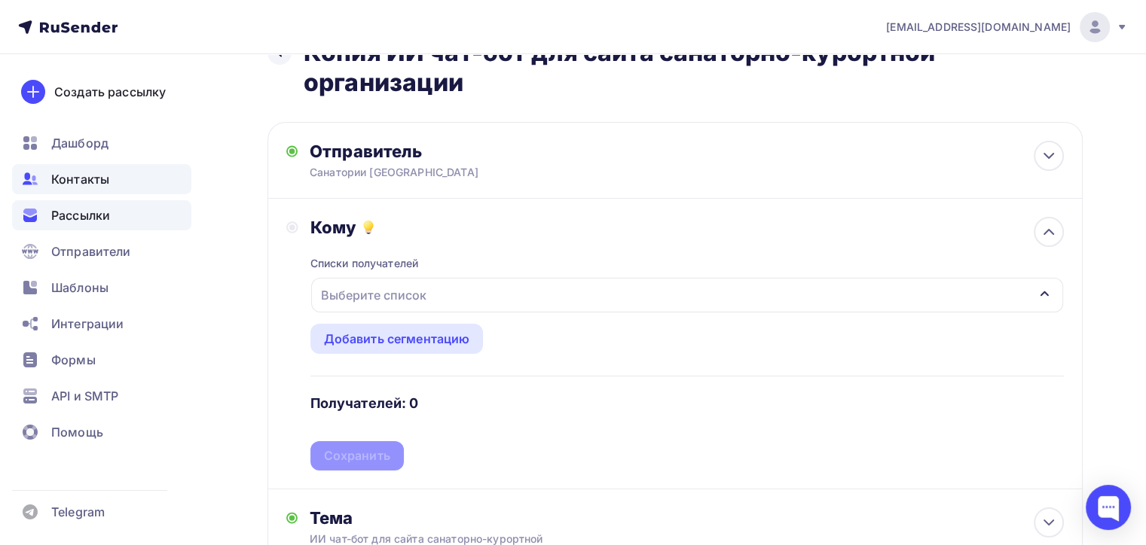  What do you see at coordinates (397, 339) in the screenshot?
I see `div: Добавить сегментацию` at bounding box center [397, 339].